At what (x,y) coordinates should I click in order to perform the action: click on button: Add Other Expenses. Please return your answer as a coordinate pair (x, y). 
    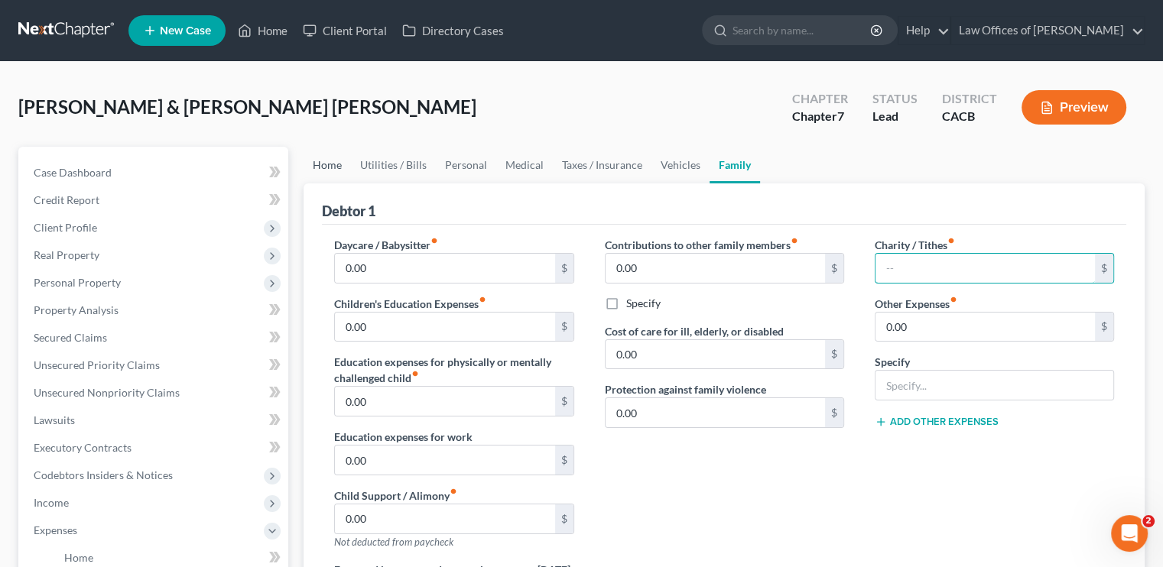
    Looking at the image, I should click on (937, 422).